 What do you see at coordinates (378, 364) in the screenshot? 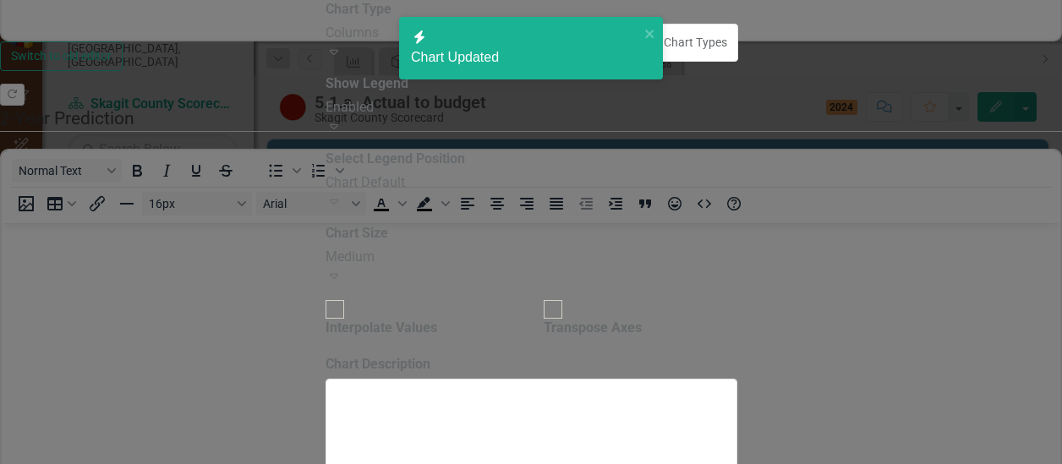
I see `label: Chart Description` at bounding box center [378, 364].